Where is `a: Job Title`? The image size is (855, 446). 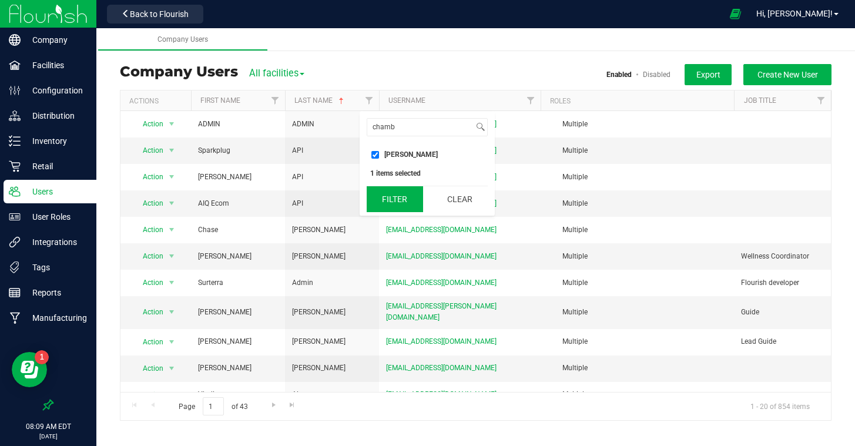 a: Job Title is located at coordinates (760, 101).